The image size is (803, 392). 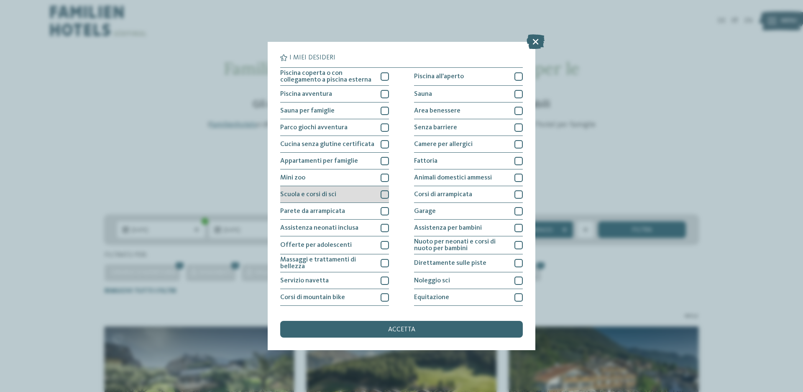 What do you see at coordinates (437, 111) in the screenshot?
I see `span: Area benessere` at bounding box center [437, 111].